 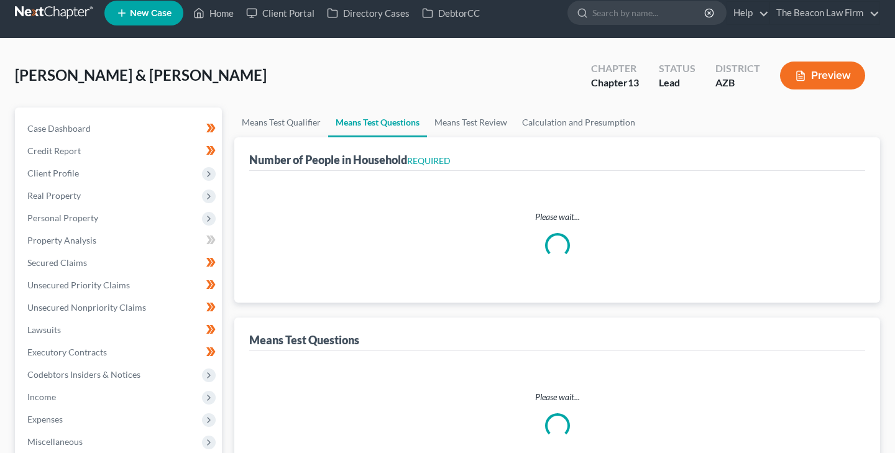 I want to click on a: Means Test Questions, so click(x=377, y=122).